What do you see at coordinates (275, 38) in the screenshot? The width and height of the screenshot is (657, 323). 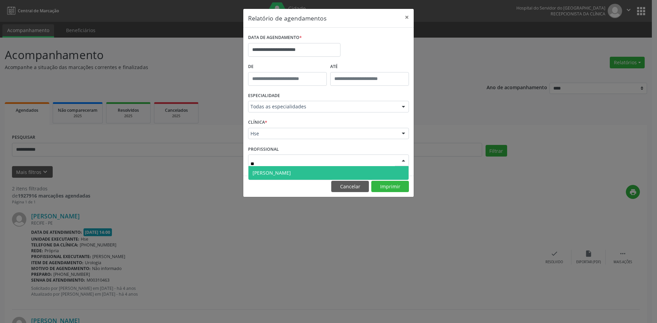 I see `label: DATA DE AGENDAMENTO` at bounding box center [275, 38].